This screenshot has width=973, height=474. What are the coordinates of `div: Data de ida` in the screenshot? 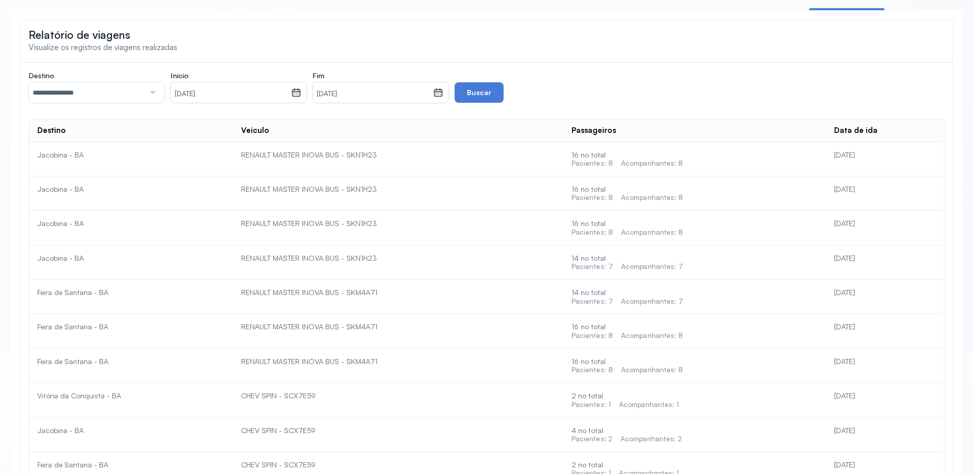 It's located at (856, 130).